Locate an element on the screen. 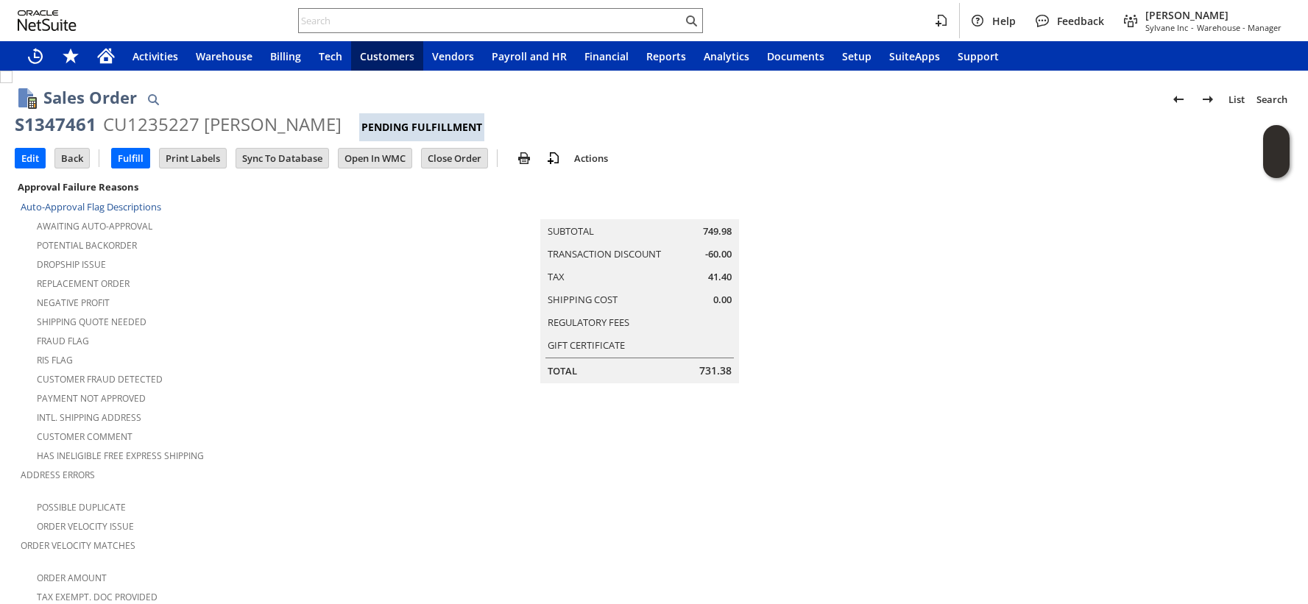 This screenshot has width=1308, height=604. a: Support is located at coordinates (978, 56).